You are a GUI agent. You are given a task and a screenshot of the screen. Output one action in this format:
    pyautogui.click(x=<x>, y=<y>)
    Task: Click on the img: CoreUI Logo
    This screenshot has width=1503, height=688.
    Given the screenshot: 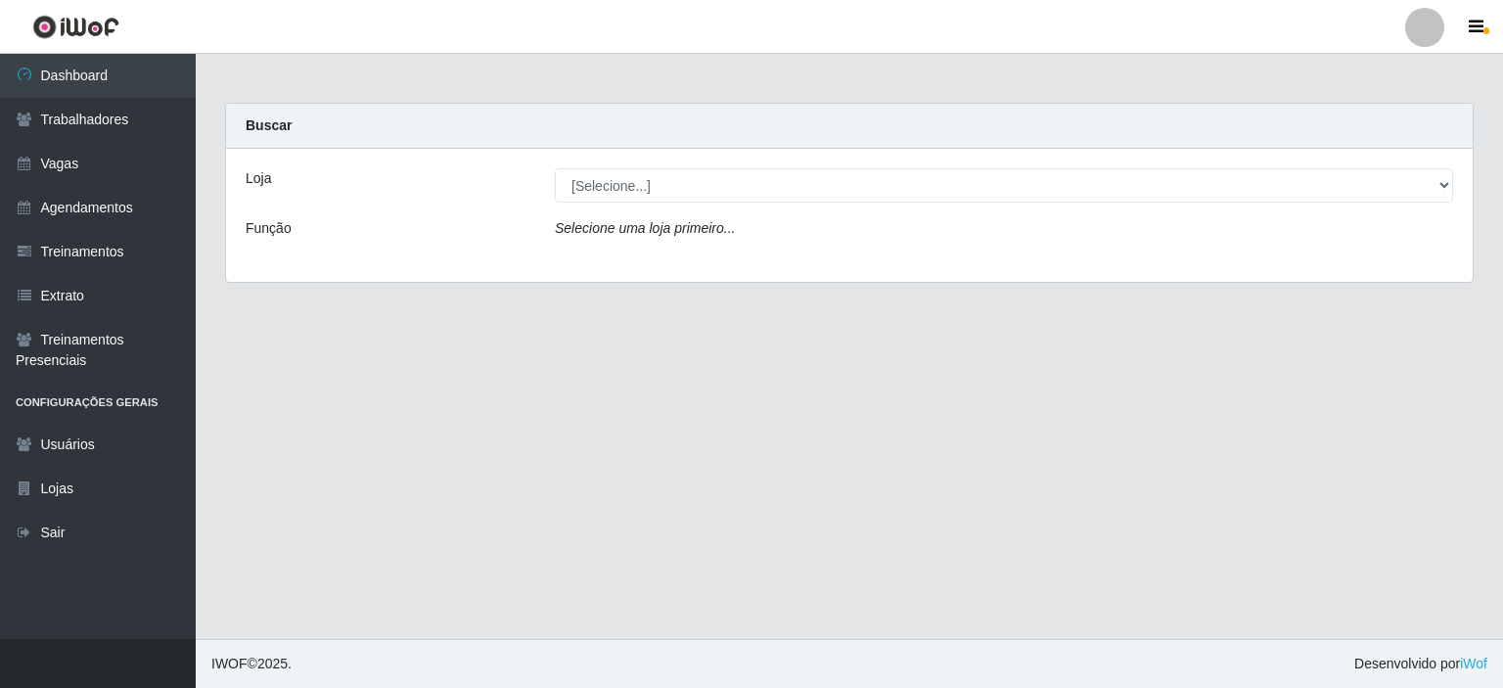 What is the action you would take?
    pyautogui.click(x=75, y=26)
    